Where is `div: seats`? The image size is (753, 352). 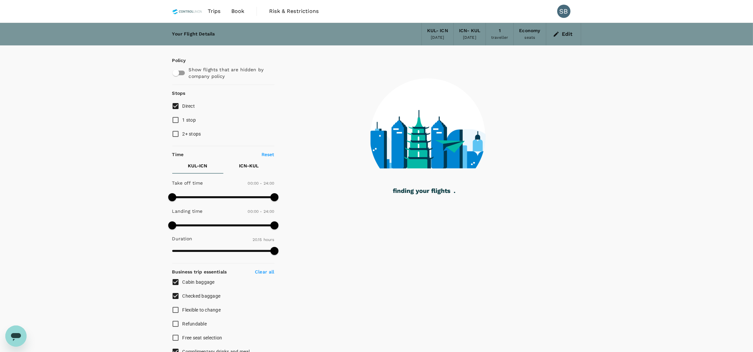
div: seats is located at coordinates (530, 38).